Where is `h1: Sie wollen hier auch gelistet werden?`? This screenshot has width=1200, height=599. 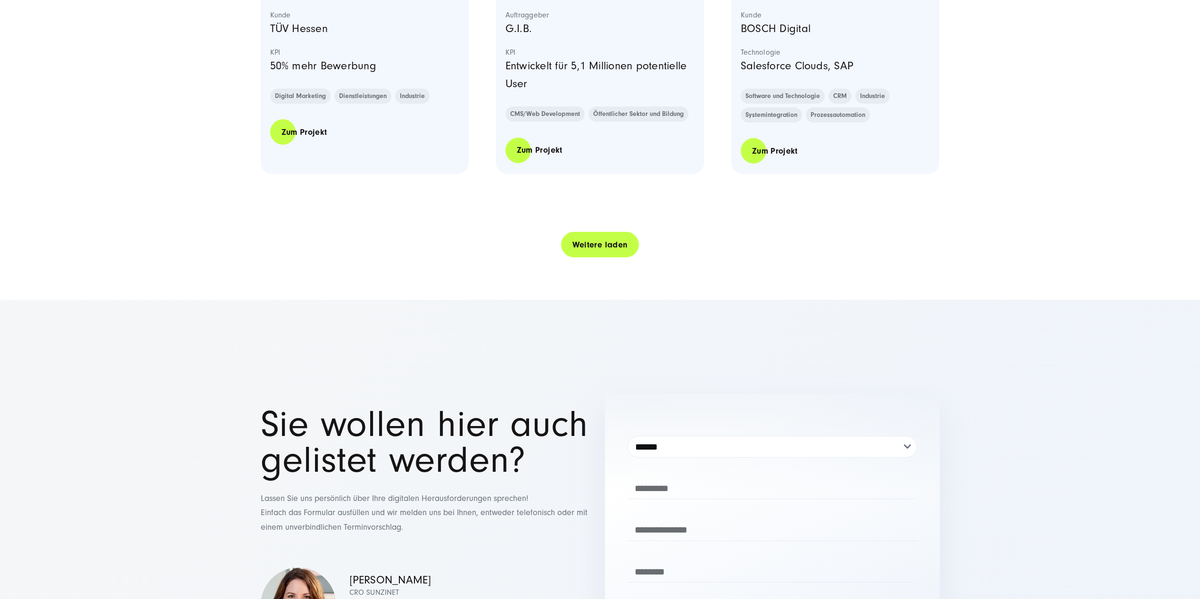 h1: Sie wollen hier auch gelistet werden? is located at coordinates (428, 443).